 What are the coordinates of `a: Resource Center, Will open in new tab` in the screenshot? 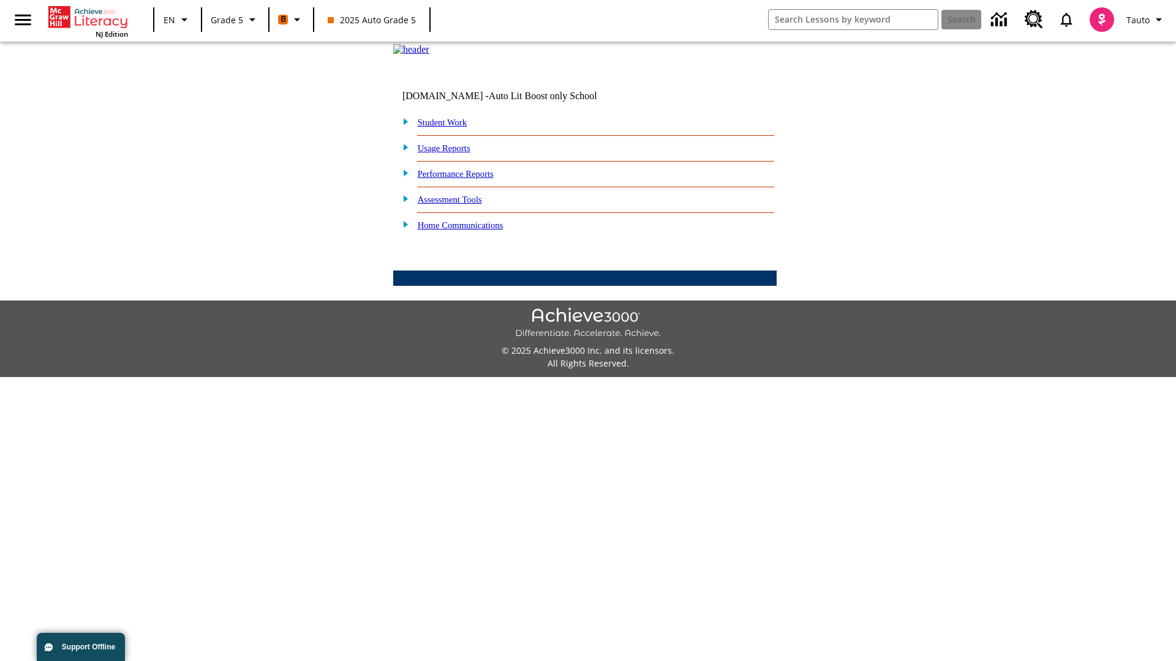 It's located at (1034, 20).